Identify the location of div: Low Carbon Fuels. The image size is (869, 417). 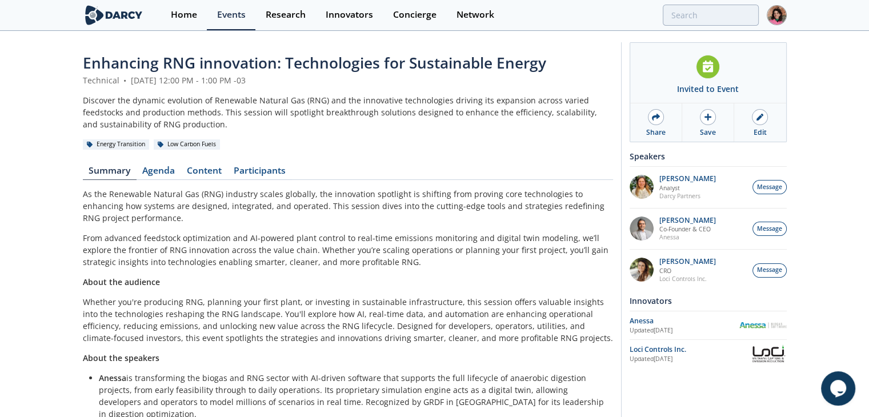
(187, 144).